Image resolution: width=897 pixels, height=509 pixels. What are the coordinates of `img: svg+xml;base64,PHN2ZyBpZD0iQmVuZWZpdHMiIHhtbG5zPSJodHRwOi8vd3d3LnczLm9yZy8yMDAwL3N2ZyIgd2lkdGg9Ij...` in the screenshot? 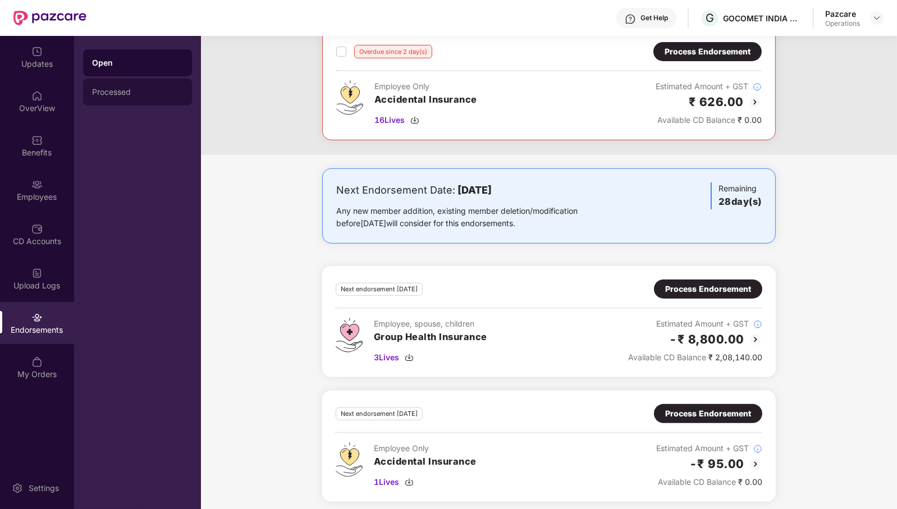 It's located at (37, 140).